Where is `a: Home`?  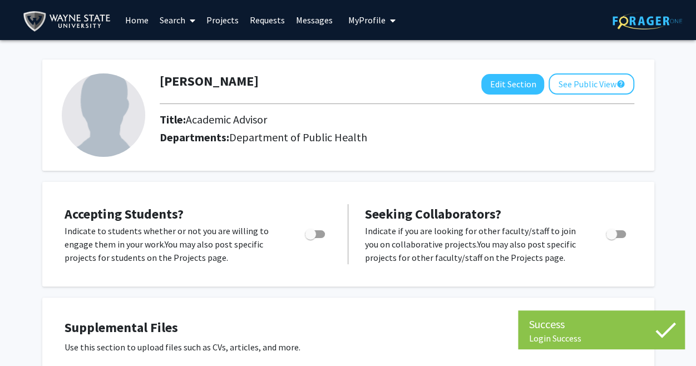 a: Home is located at coordinates (137, 20).